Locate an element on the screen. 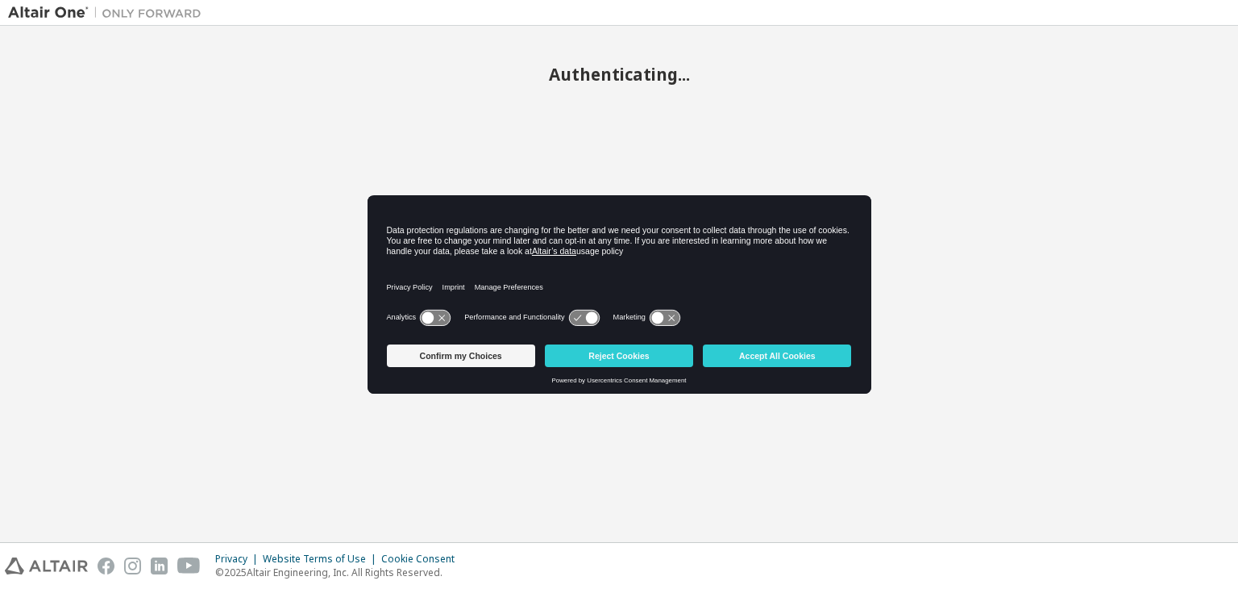 Image resolution: width=1238 pixels, height=589 pixels. img: youtube.svg is located at coordinates (189, 565).